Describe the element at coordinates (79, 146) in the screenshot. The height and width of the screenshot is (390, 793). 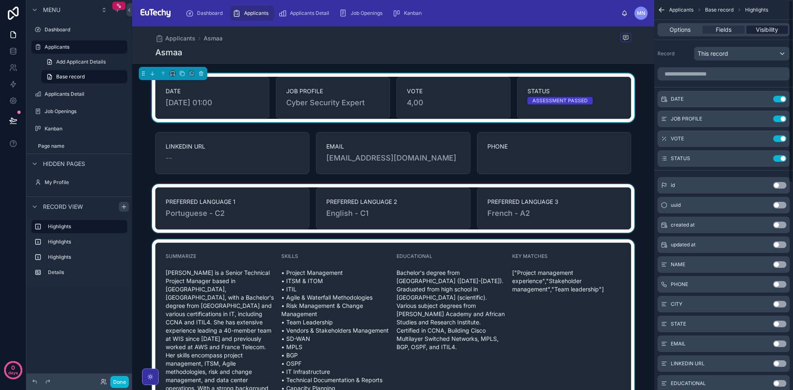
I see `a: Page name` at that location.